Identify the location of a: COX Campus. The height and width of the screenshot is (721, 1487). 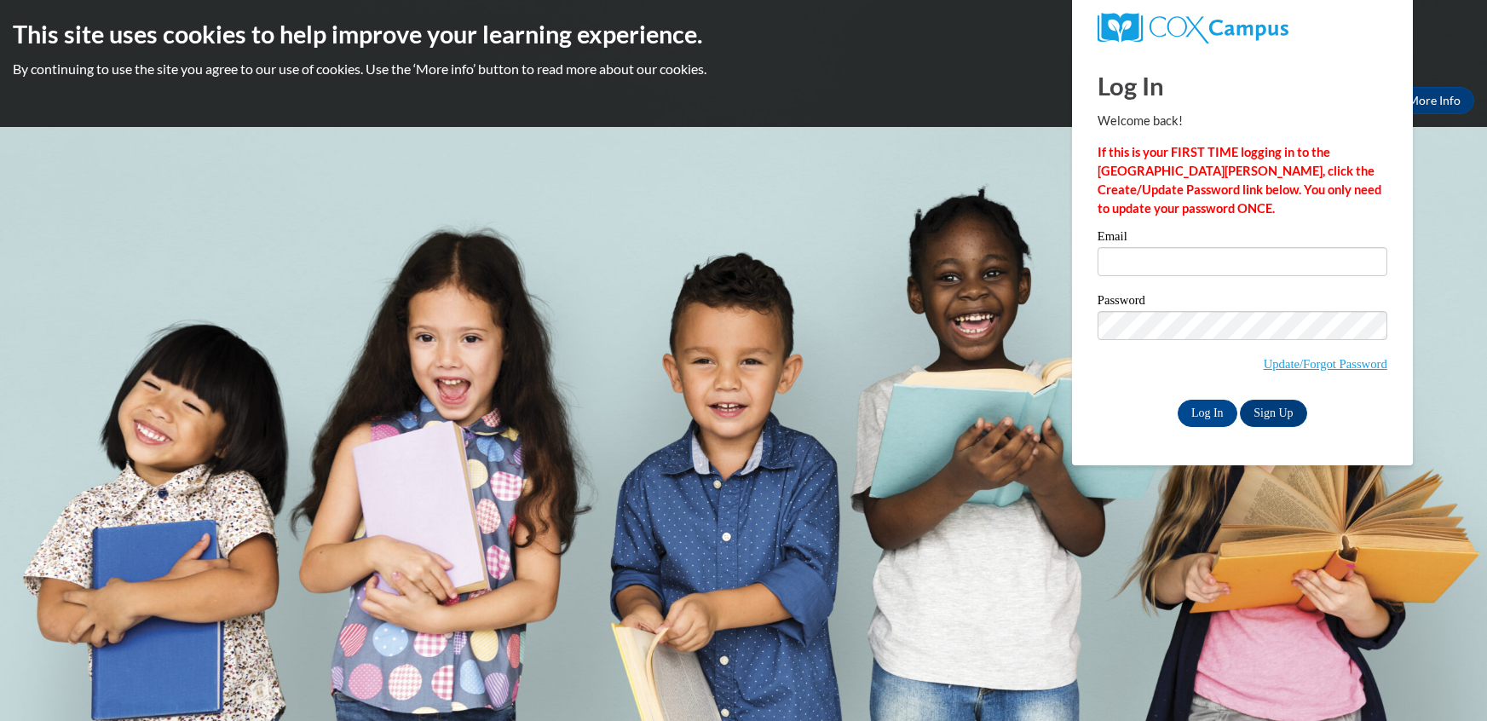
(1243, 28).